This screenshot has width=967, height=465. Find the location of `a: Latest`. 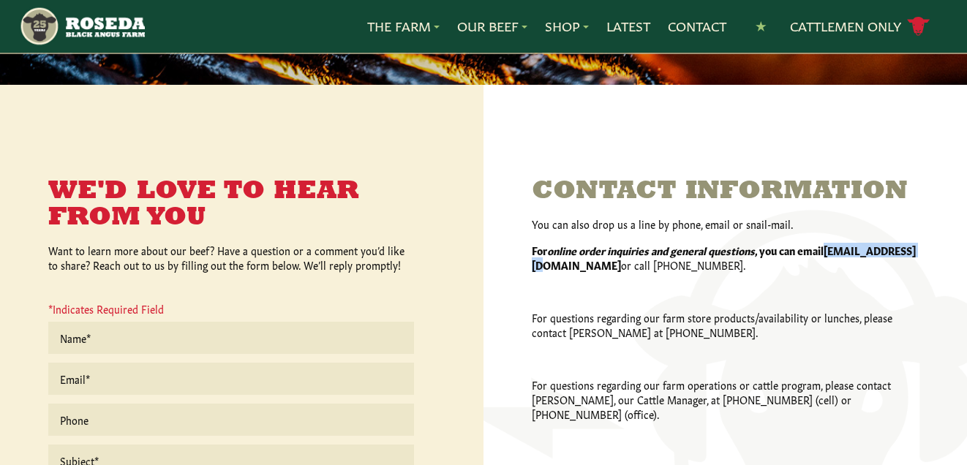

a: Latest is located at coordinates (628, 26).